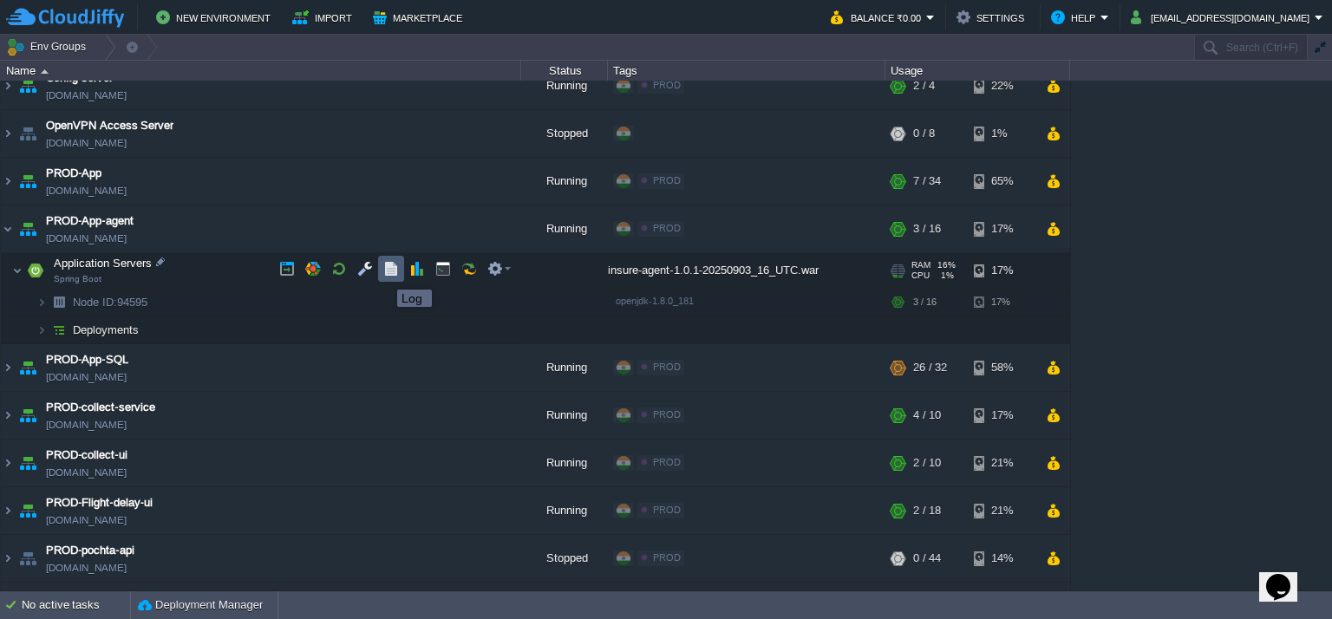 This screenshot has height=619, width=1332. What do you see at coordinates (110, 302) in the screenshot?
I see `a: Node ID:94595` at bounding box center [110, 302].